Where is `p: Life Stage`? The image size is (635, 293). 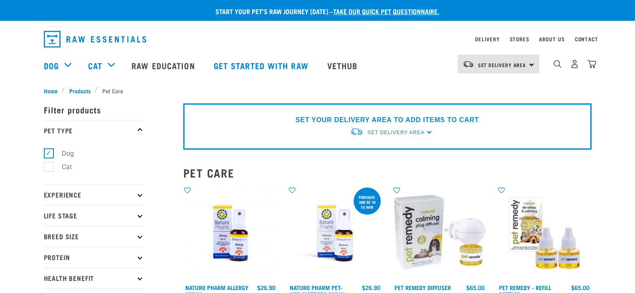
p: Life Stage is located at coordinates (94, 216).